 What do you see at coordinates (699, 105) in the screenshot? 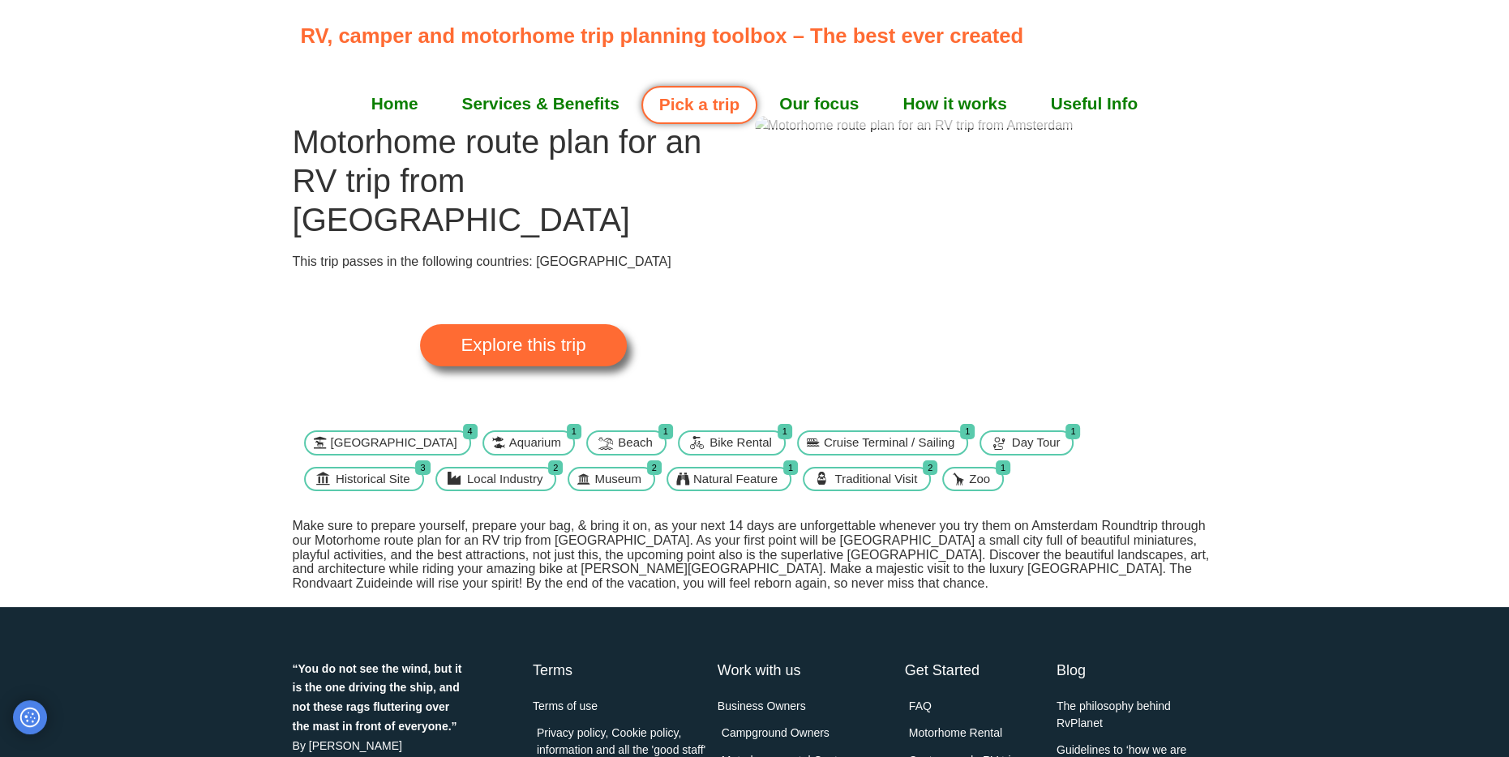
I see `a: Pick a trip` at bounding box center [699, 105].